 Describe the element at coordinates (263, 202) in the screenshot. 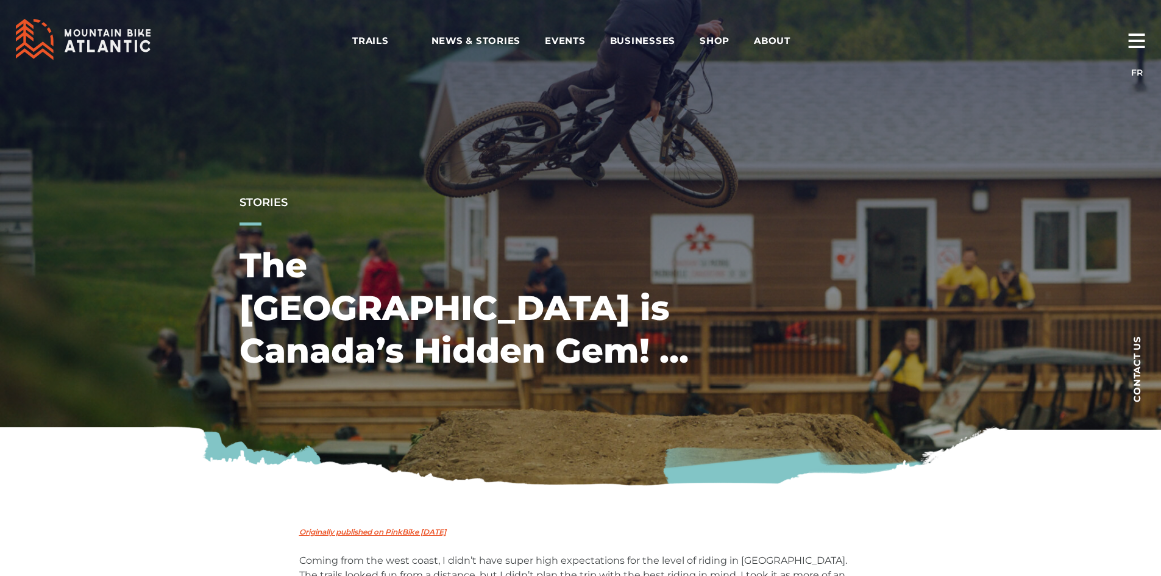

I see `a: Stories` at that location.